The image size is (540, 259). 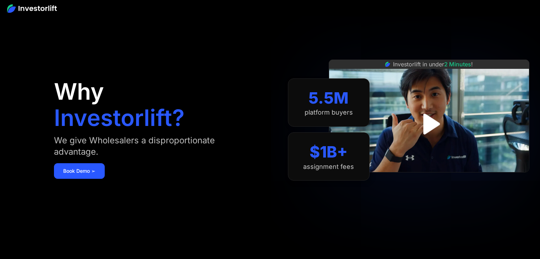 What do you see at coordinates (79, 171) in the screenshot?
I see `a: Book Demo ➢` at bounding box center [79, 171].